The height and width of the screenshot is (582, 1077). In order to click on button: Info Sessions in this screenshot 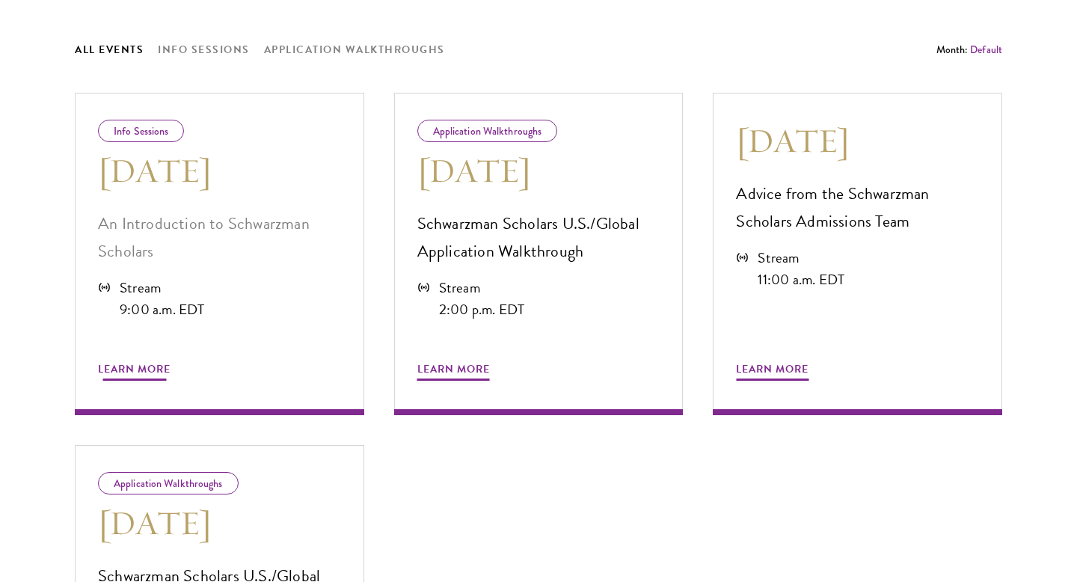, I will do `click(203, 49)`.